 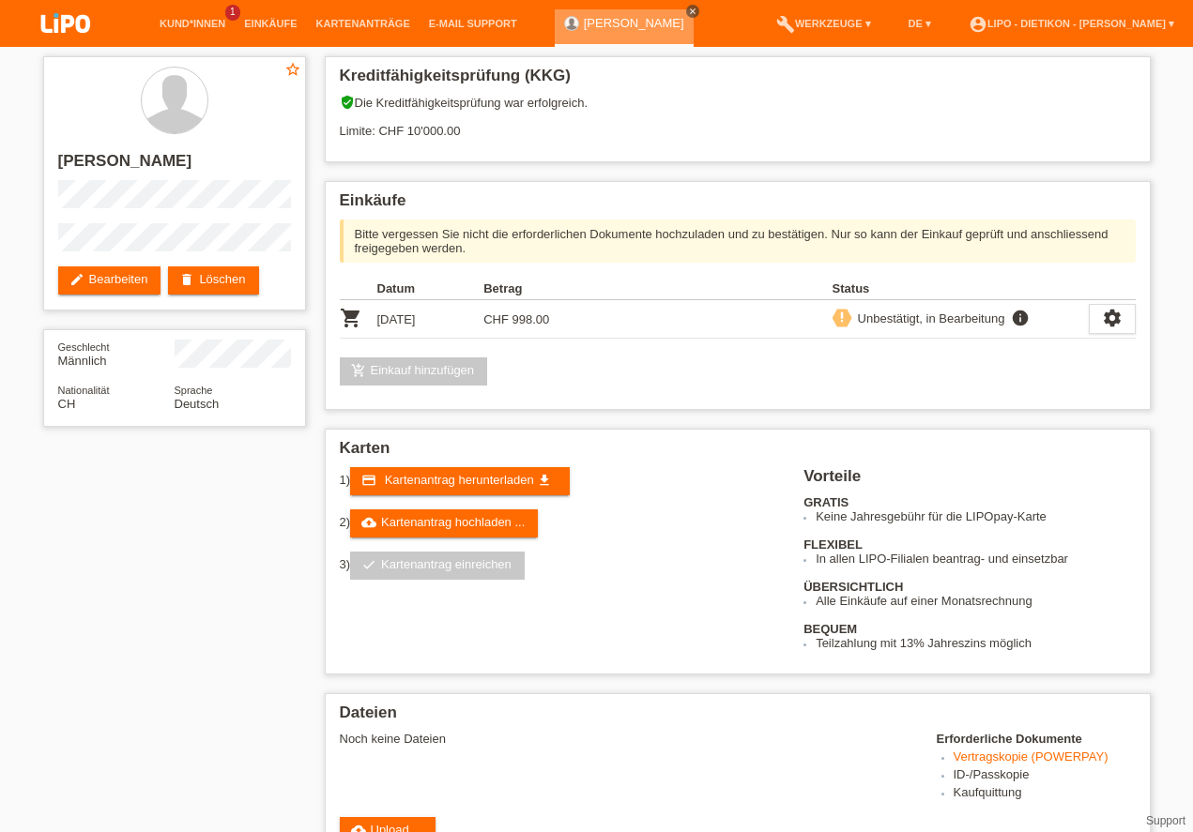 I want to click on a: E-Mail Support, so click(x=473, y=23).